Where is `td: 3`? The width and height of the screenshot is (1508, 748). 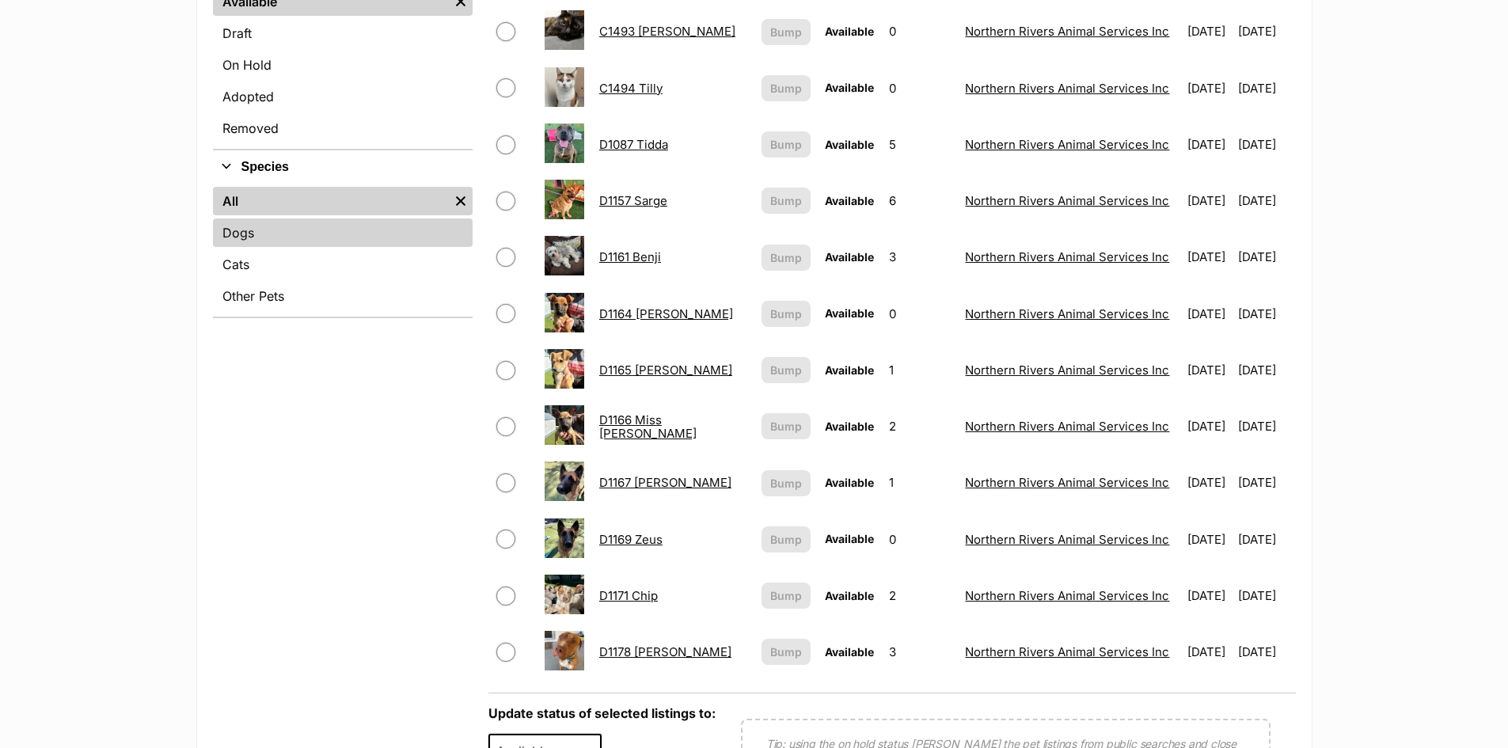
td: 3 is located at coordinates (920, 651).